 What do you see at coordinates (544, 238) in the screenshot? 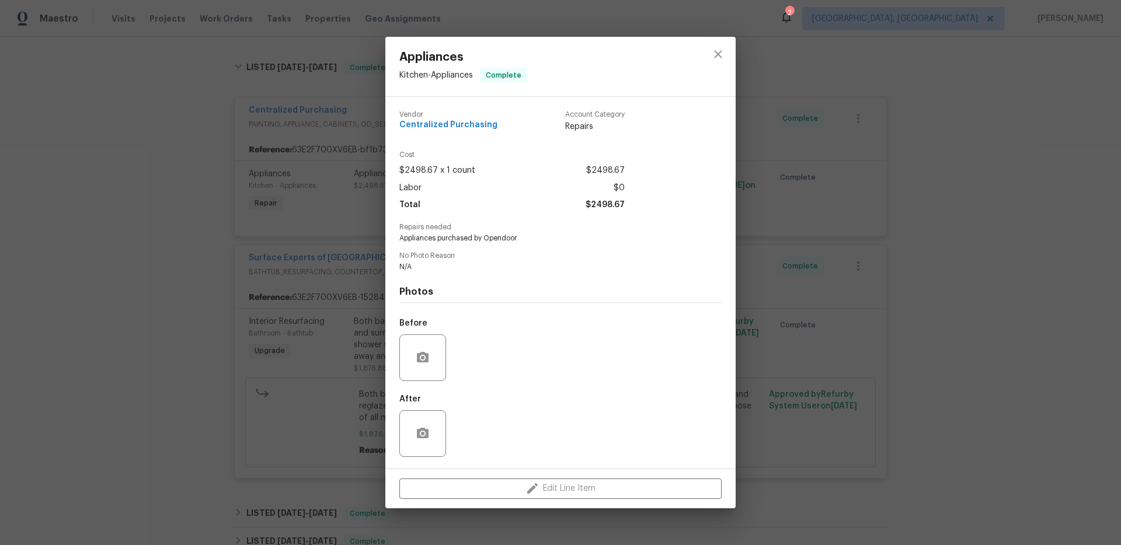
I see `span: Appliances purchased by Opendoor` at bounding box center [544, 238].